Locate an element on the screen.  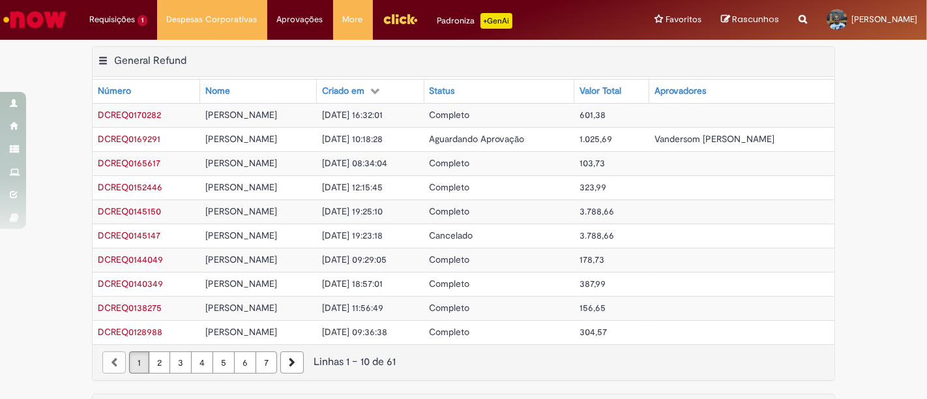
div: Padroniza is located at coordinates (475, 21).